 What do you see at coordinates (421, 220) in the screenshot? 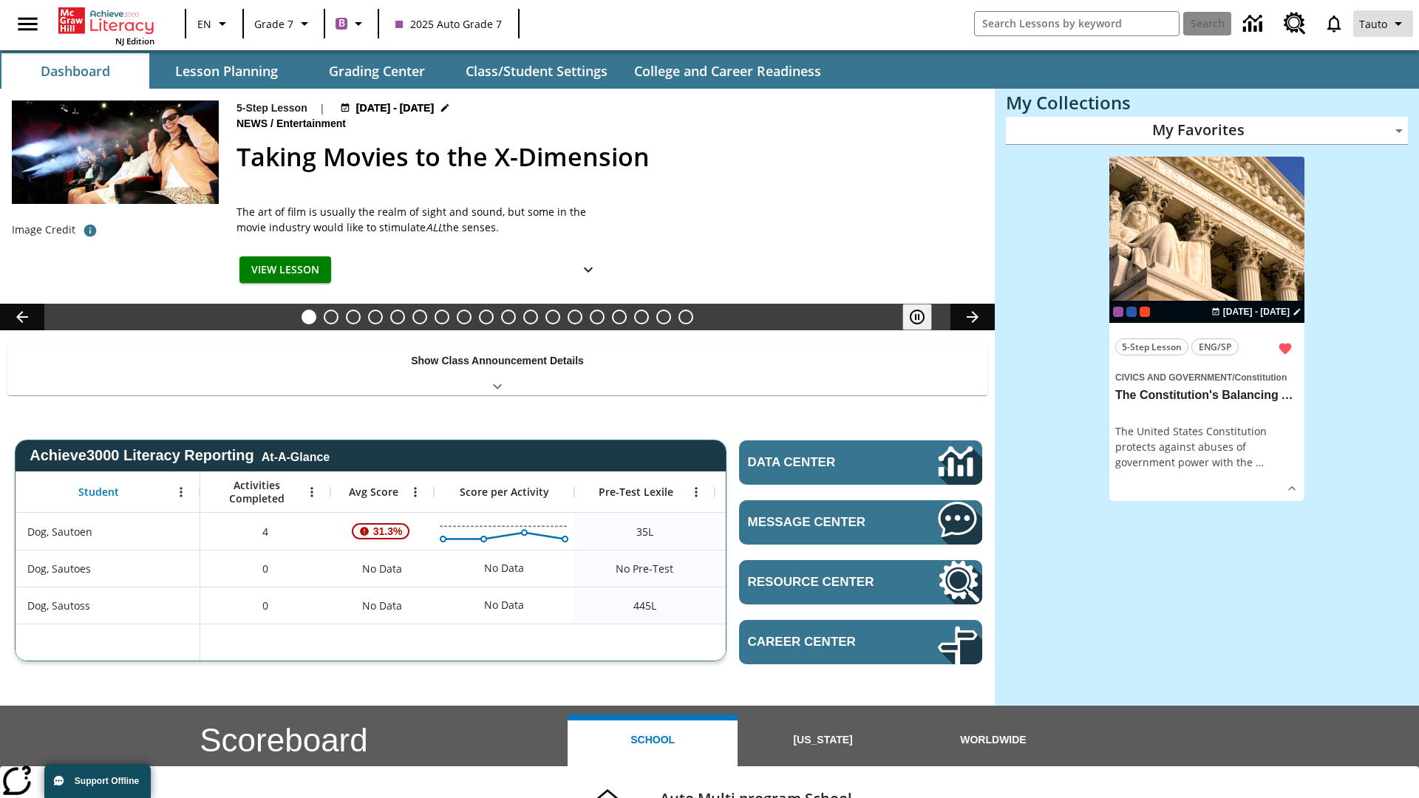
I see `p: The art of film is usually the realm of sight and sound, but some in the movie industry would lik...` at bounding box center [421, 220].